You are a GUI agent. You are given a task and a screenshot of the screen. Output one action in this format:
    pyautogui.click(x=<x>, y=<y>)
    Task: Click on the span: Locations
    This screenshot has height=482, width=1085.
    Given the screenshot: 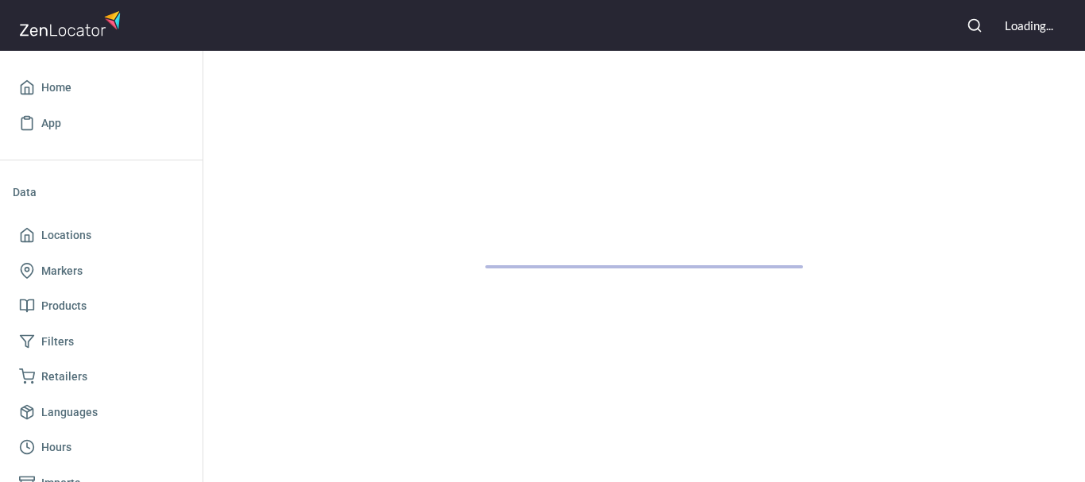 What is the action you would take?
    pyautogui.click(x=66, y=235)
    